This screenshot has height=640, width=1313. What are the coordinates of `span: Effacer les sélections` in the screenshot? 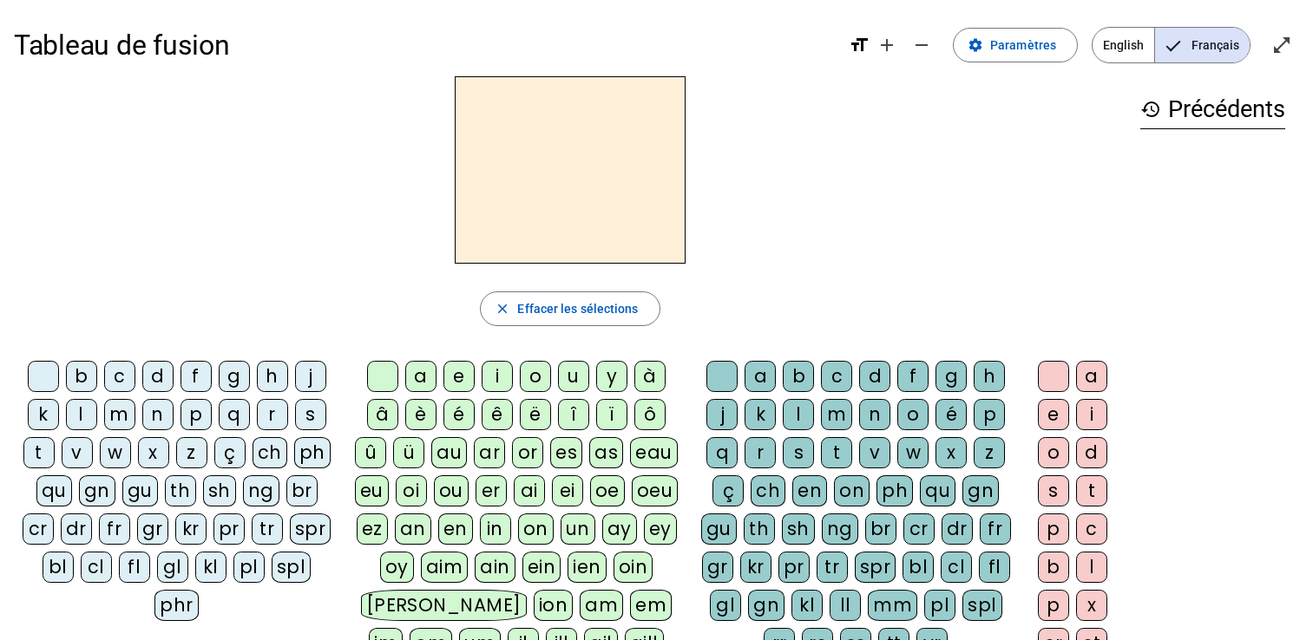 It's located at (577, 309).